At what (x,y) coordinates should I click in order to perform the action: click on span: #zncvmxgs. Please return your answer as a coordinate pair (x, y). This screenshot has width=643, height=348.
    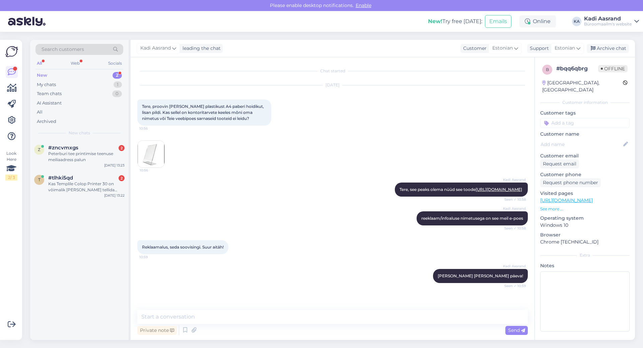
    Looking at the image, I should click on (63, 148).